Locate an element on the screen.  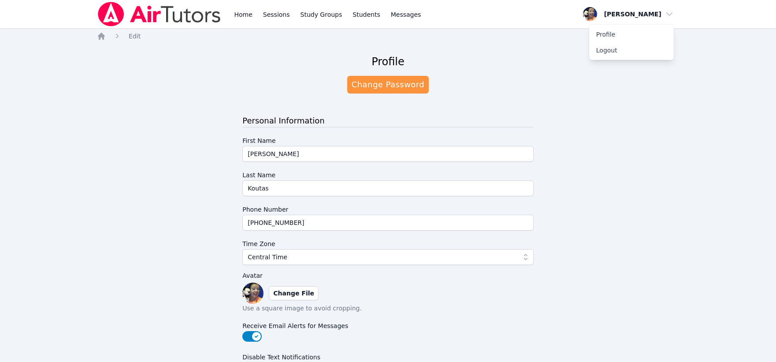
nav: Breadcrumb is located at coordinates (388, 36).